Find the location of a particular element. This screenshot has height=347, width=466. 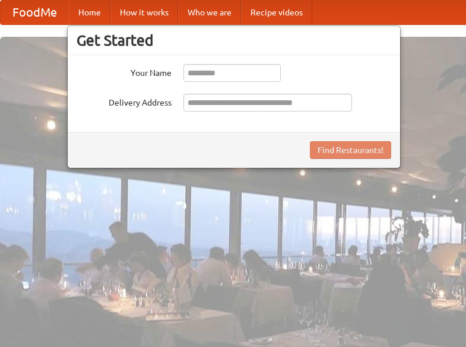

a: Recipe videos is located at coordinates (276, 12).